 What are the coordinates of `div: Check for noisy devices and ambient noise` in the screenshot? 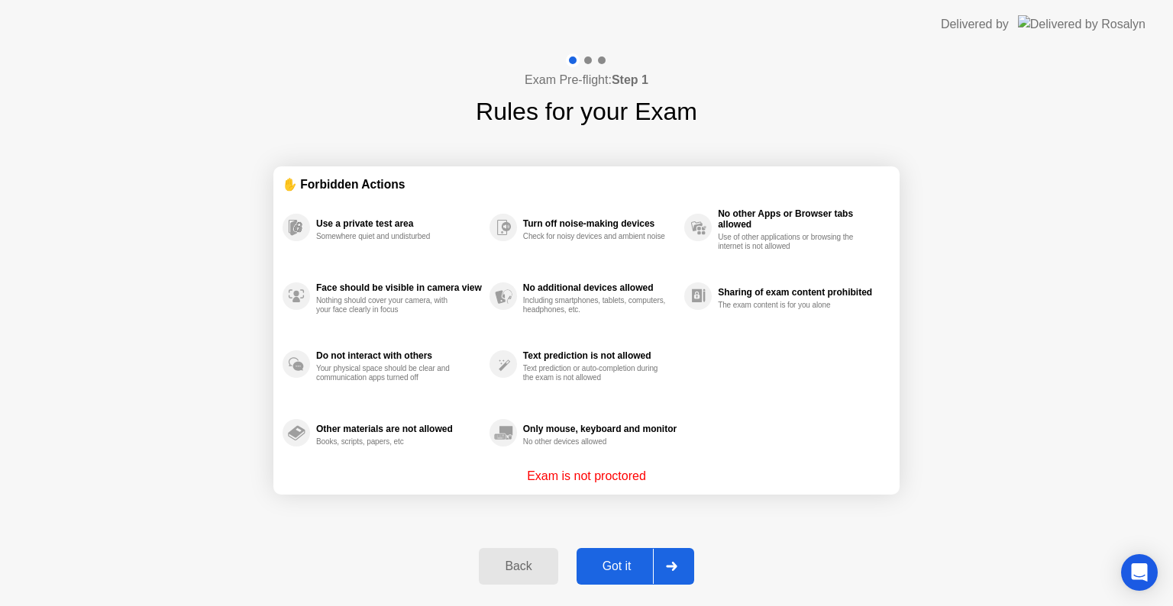 It's located at (595, 237).